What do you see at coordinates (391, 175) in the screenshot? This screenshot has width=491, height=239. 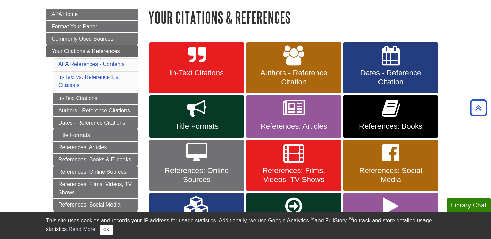 I see `span: References: Social Media` at bounding box center [391, 175].